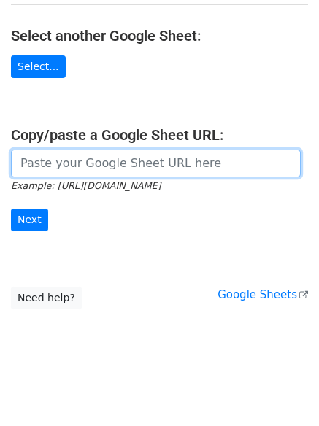 The image size is (319, 426). Describe the element at coordinates (282, 391) in the screenshot. I see `div: Chat Widget` at that location.